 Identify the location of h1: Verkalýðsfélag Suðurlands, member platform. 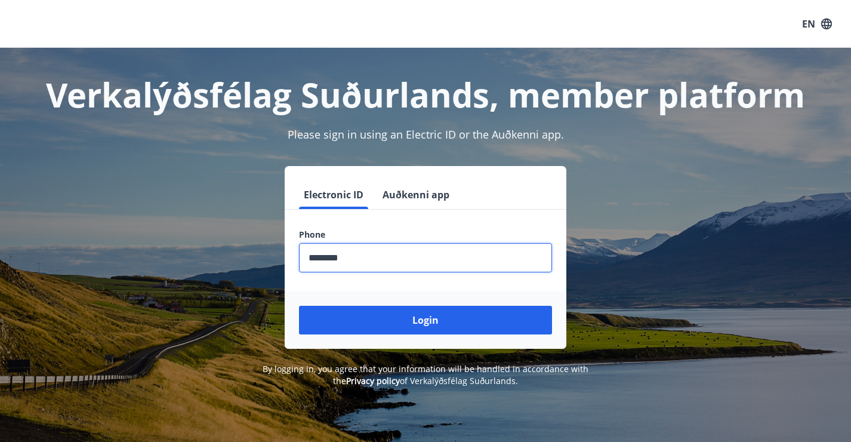
(426, 94).